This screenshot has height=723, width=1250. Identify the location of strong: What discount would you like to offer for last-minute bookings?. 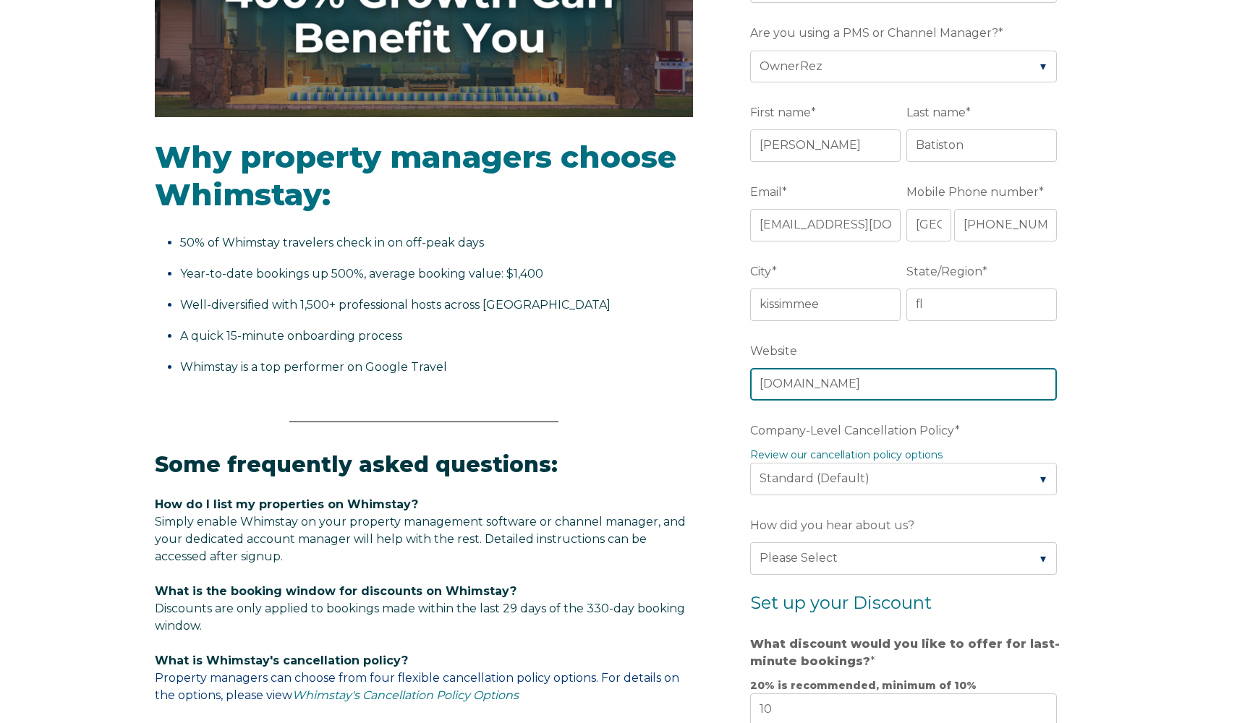
(905, 652).